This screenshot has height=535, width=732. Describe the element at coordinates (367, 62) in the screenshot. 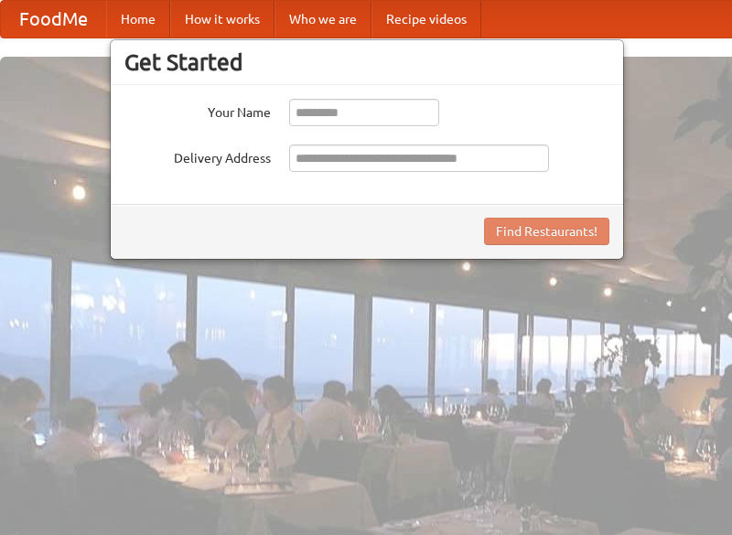

I see `h3: Get Started` at that location.